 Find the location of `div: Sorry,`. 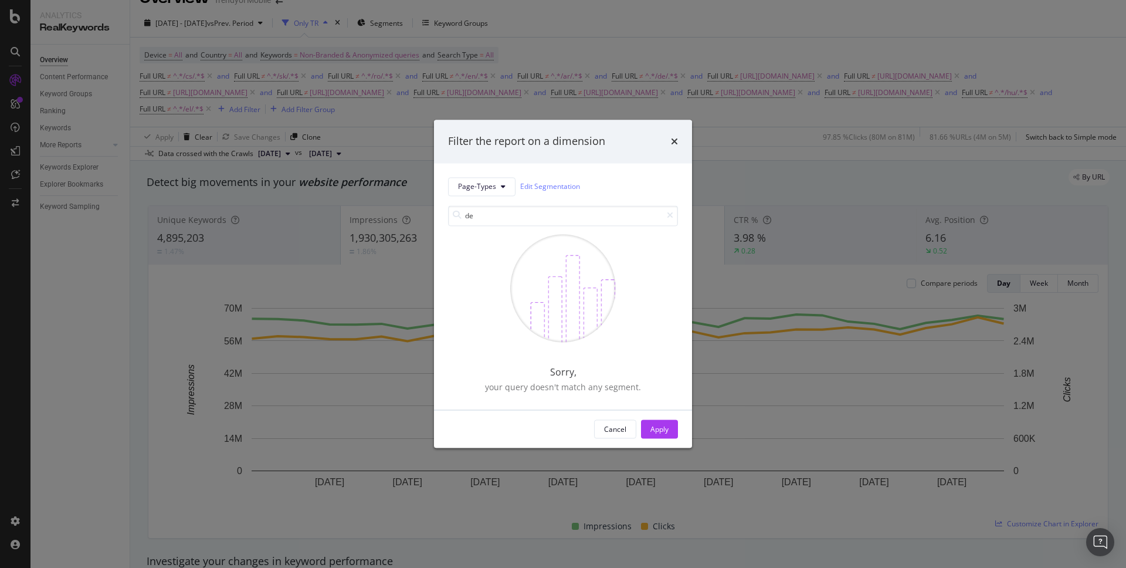

div: Sorry, is located at coordinates (563, 372).